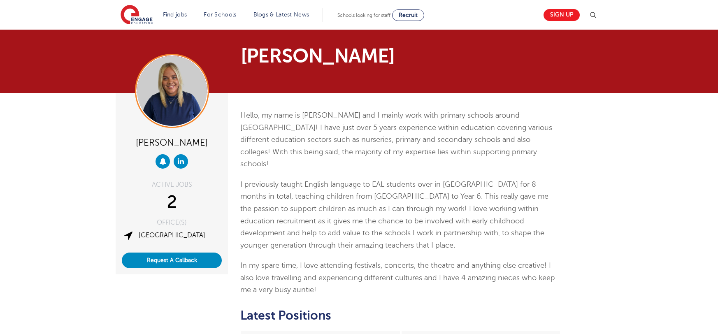 Image resolution: width=718 pixels, height=334 pixels. I want to click on img: Engage Education, so click(137, 15).